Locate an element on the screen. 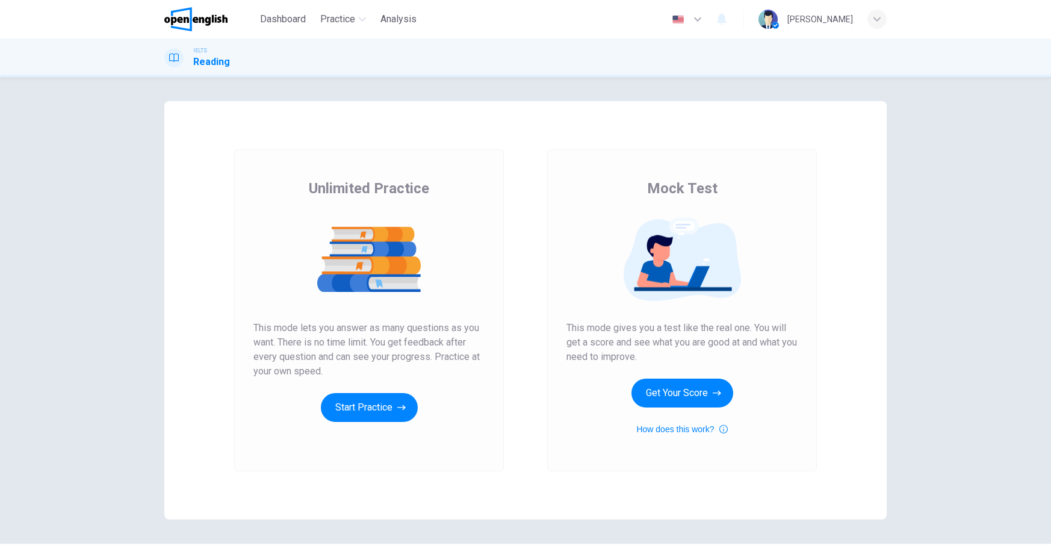  button: Analysis is located at coordinates (399, 19).